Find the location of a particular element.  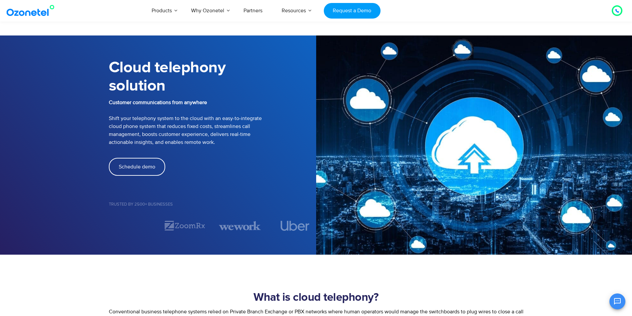

span: Schedule demo is located at coordinates (137, 167).